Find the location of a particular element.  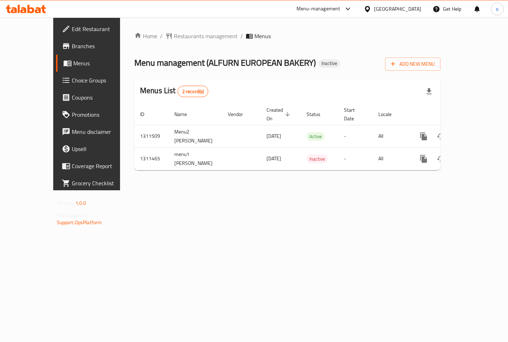

a: Branches is located at coordinates (97, 46).